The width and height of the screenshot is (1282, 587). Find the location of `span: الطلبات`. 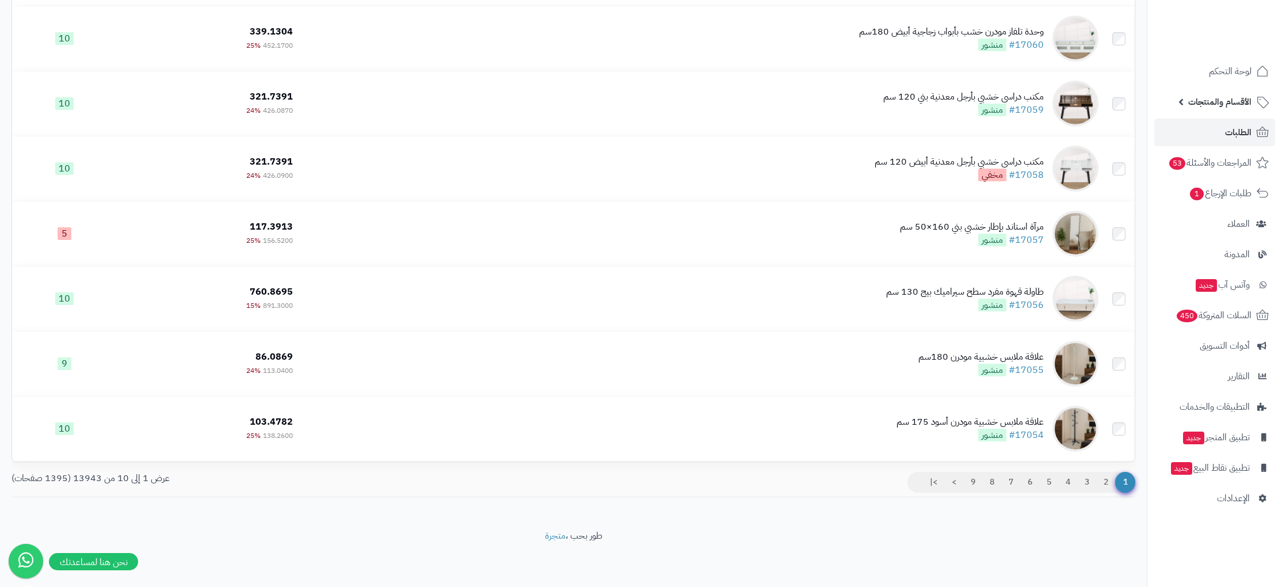

span: الطلبات is located at coordinates (1238, 132).